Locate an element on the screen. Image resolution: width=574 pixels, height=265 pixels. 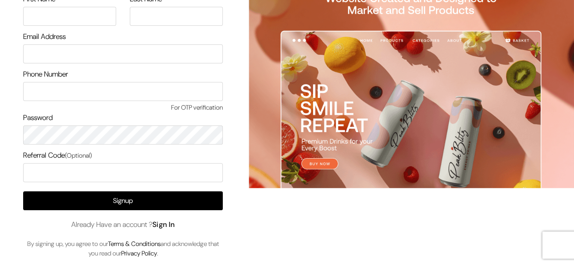
label: Referral Code is located at coordinates (58, 156).